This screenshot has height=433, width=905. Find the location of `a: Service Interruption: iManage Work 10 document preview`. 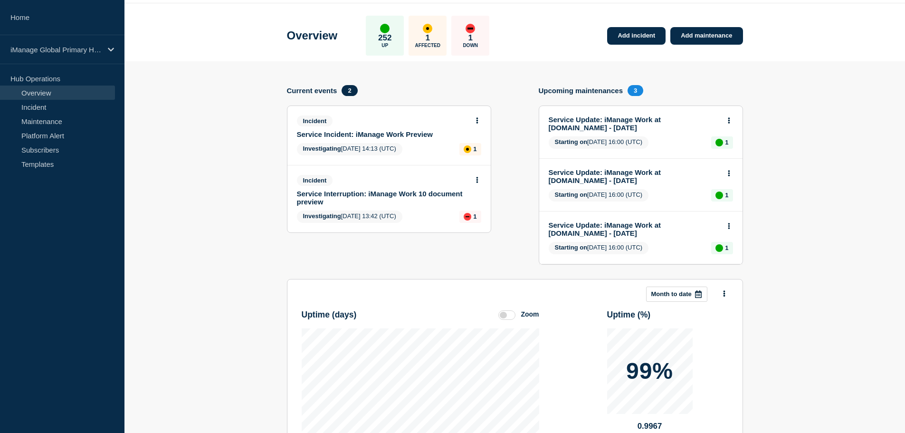

a: Service Interruption: iManage Work 10 document preview is located at coordinates (382, 198).